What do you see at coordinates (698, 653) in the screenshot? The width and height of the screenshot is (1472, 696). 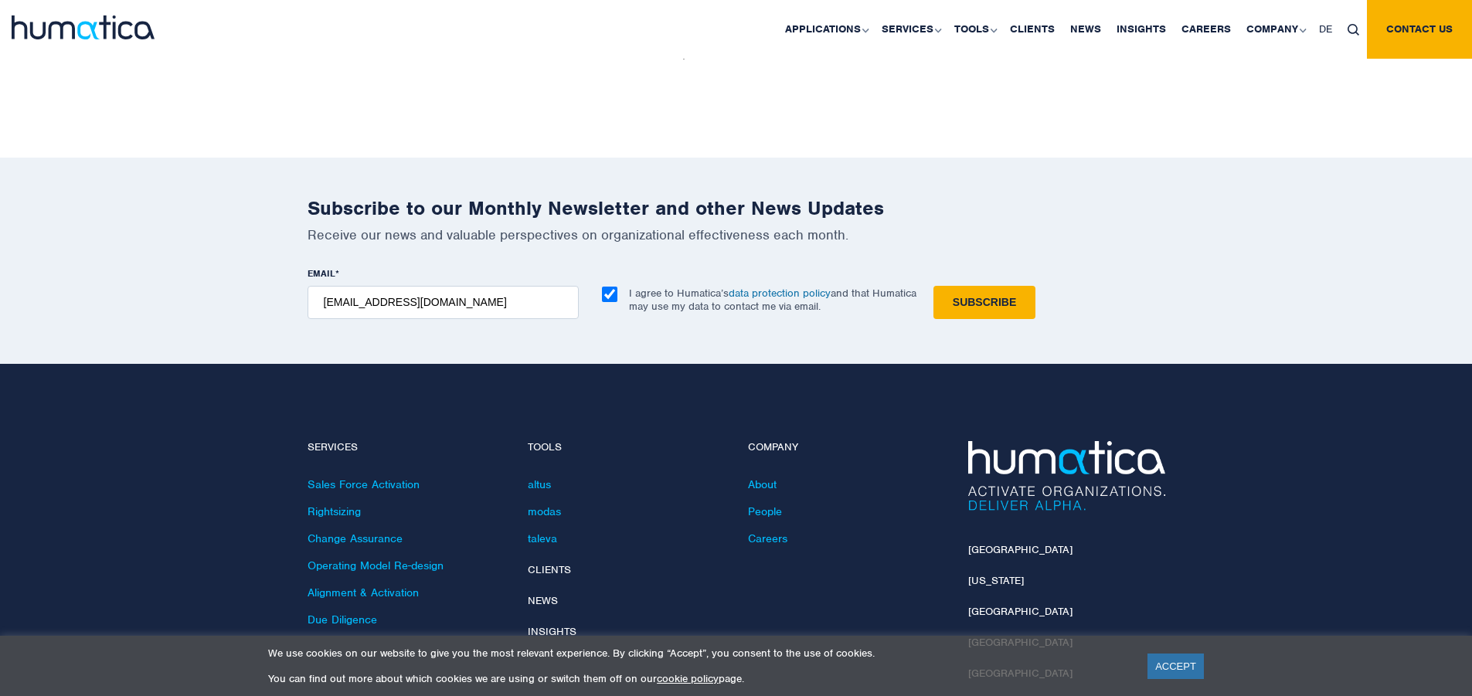 I see `p: We use cookies on our website to give you the most relevant experience. By clicking “Accept”, you...` at bounding box center [698, 653].